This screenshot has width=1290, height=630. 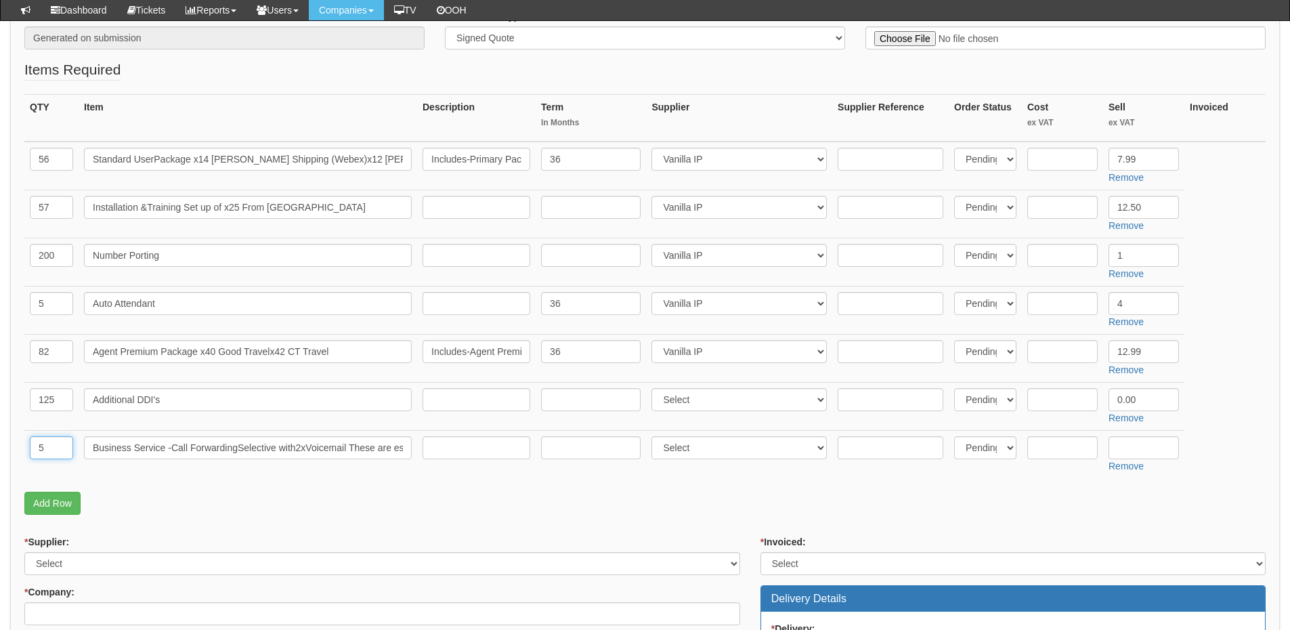 What do you see at coordinates (248, 118) in the screenshot?
I see `th: Item` at bounding box center [248, 118].